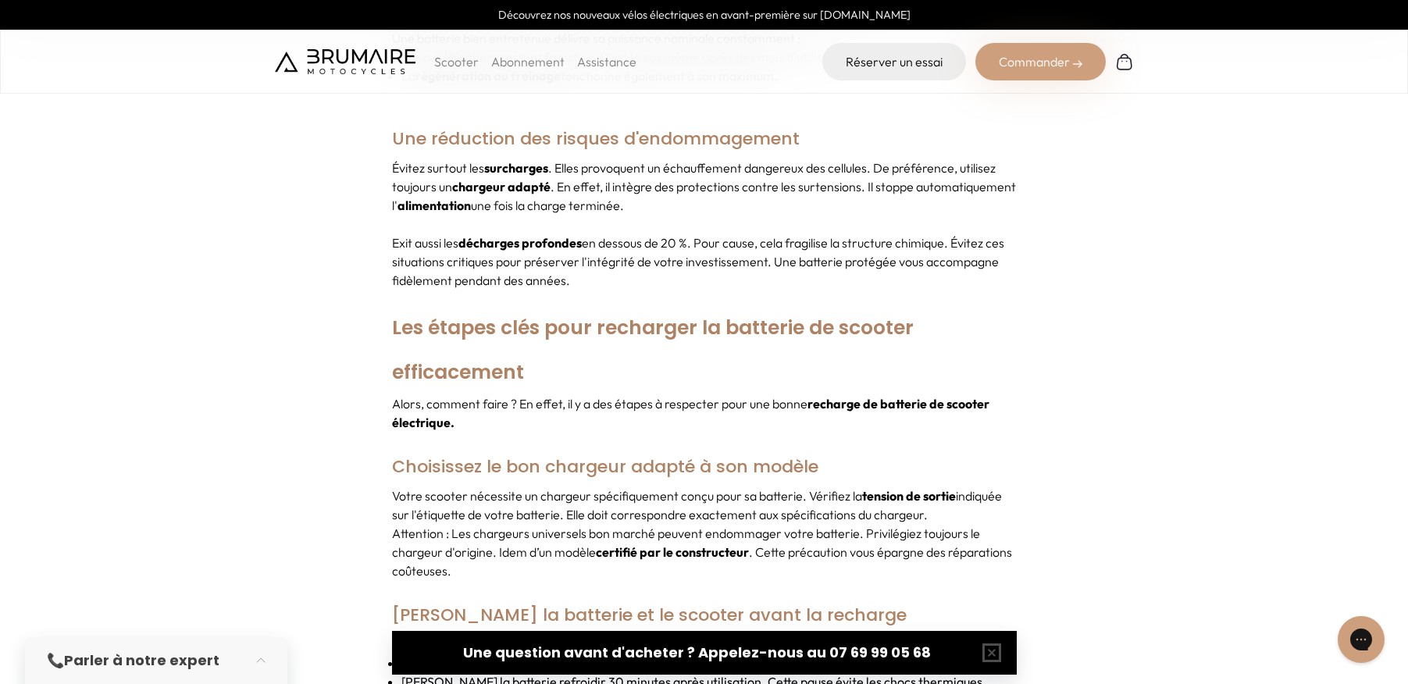 This screenshot has width=1408, height=684. What do you see at coordinates (31, 29) in the screenshot?
I see `button: Gorgias live chat` at bounding box center [31, 29].